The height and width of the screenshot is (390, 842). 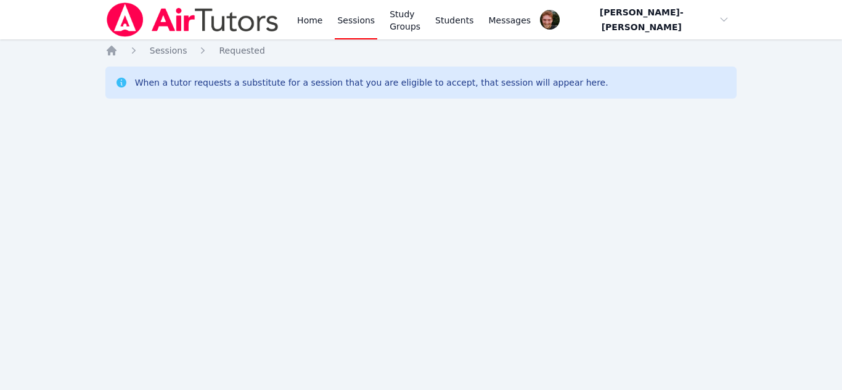 What do you see at coordinates (192, 20) in the screenshot?
I see `img: Air Tutors` at bounding box center [192, 20].